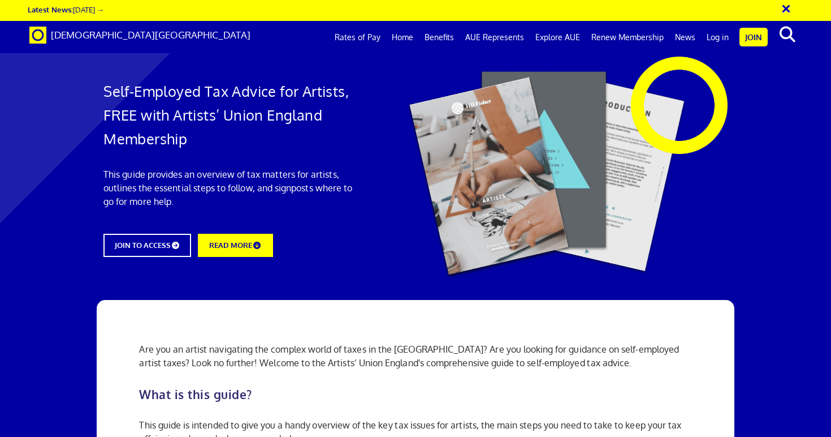  What do you see at coordinates (228, 188) in the screenshot?
I see `p: This guide provides an overview of tax matters for artists, outlines the essential steps to follo...` at bounding box center [228, 188].